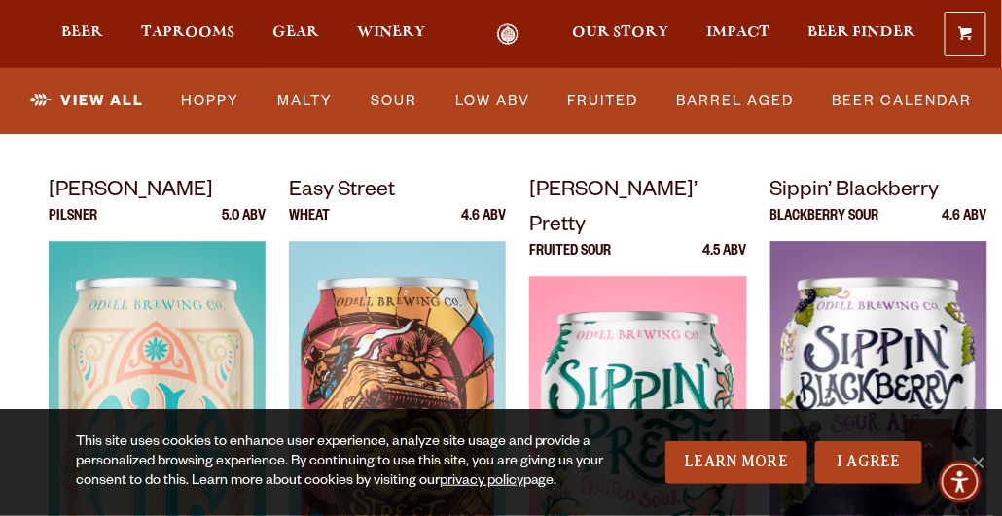 Image resolution: width=1002 pixels, height=516 pixels. I want to click on a: Our Story, so click(621, 34).